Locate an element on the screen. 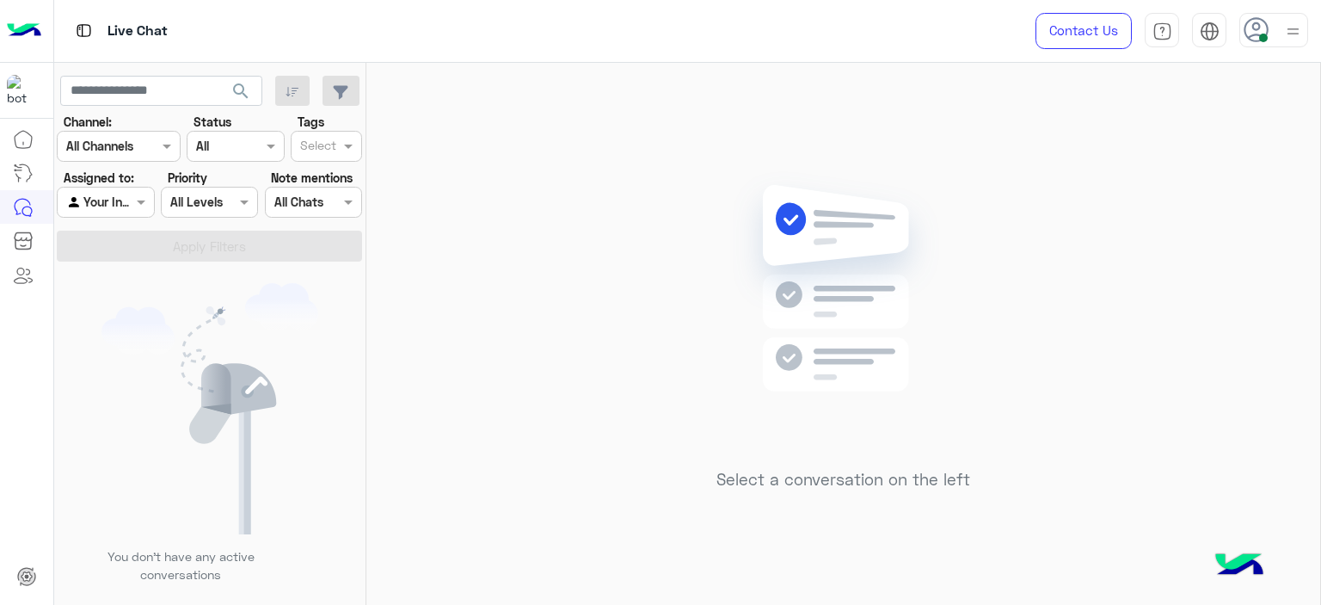  span: search is located at coordinates (241, 91).